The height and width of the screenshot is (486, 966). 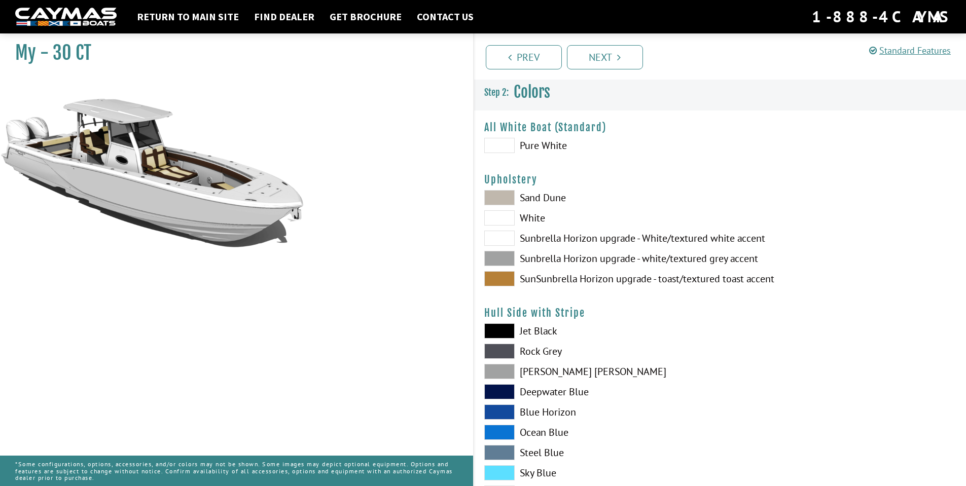 I want to click on label: Blue Horizon, so click(x=597, y=412).